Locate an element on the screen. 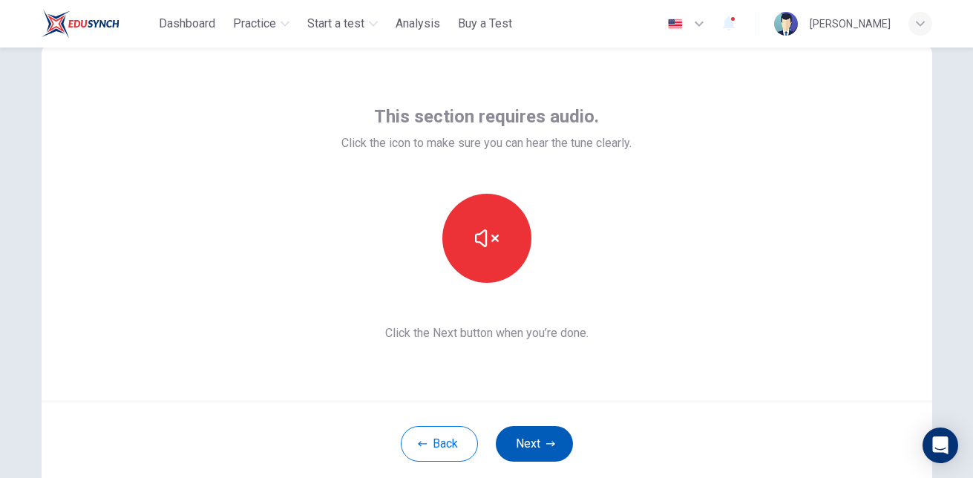 This screenshot has height=478, width=973. span: Start a test is located at coordinates (335, 24).